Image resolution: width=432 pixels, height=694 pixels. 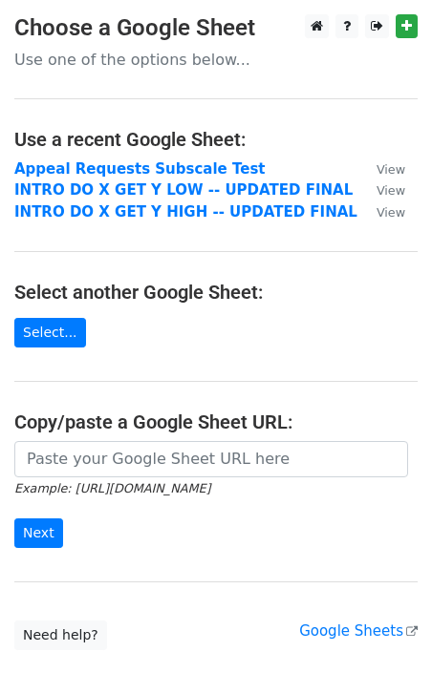 I want to click on strong: INTRO DO X GET Y LOW -- UPDATED FINAL, so click(x=183, y=190).